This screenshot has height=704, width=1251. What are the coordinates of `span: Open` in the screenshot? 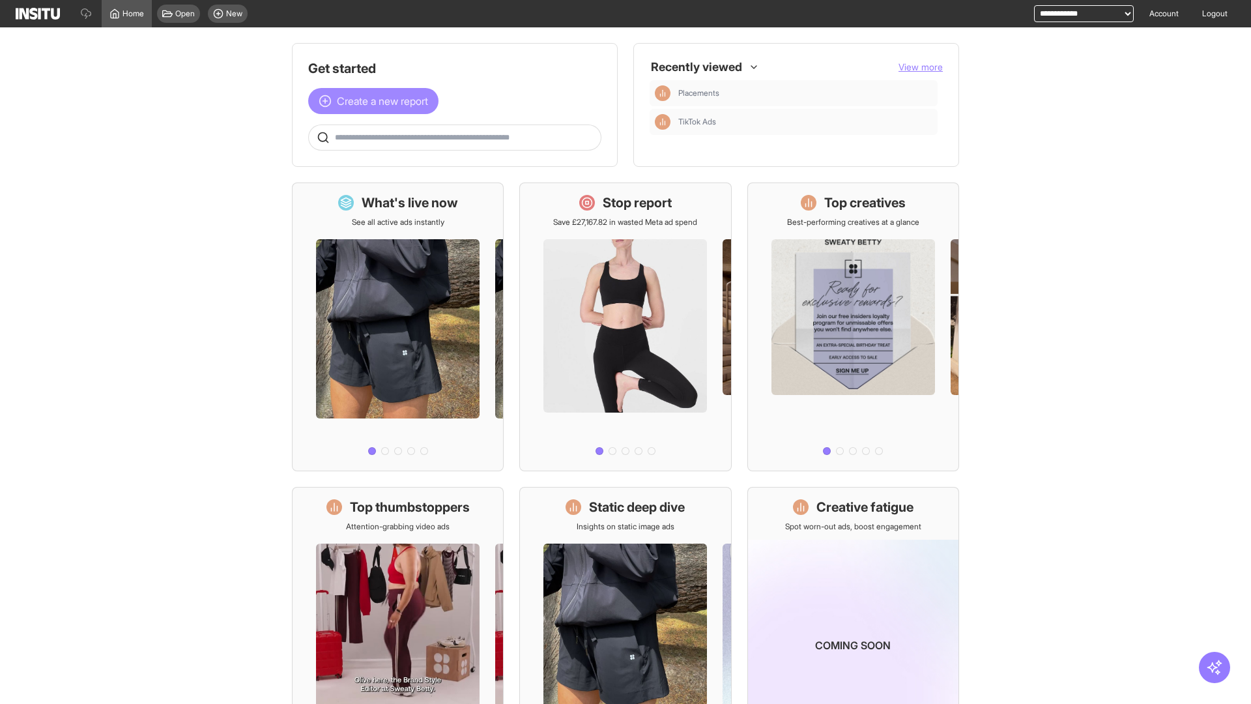 It's located at (185, 14).